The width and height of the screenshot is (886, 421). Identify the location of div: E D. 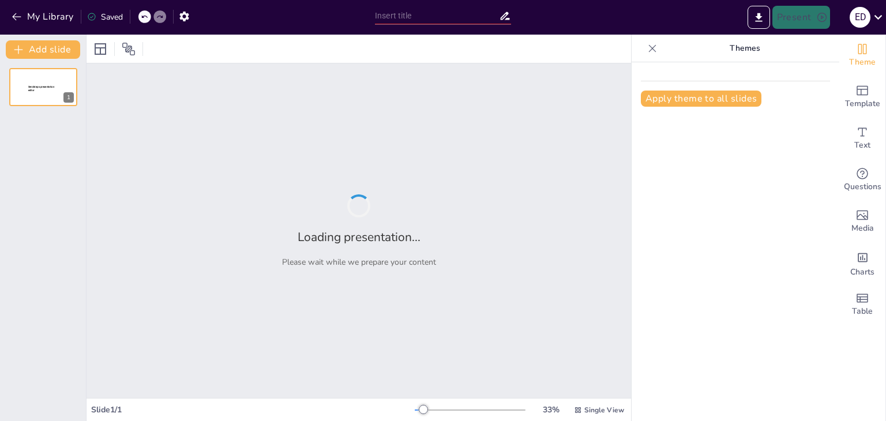
(860, 17).